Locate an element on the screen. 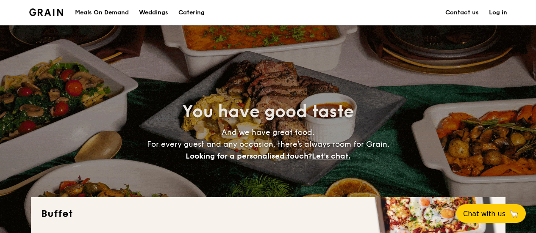 This screenshot has height=233, width=536. span: Chat with us is located at coordinates (484, 214).